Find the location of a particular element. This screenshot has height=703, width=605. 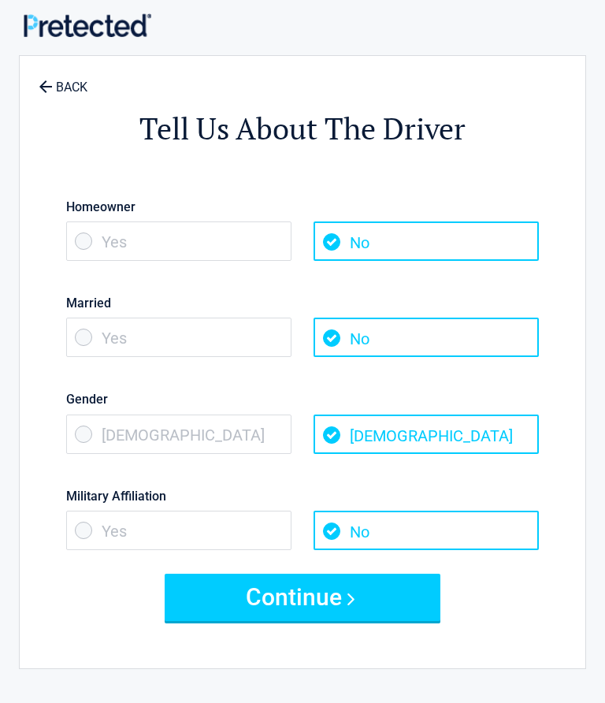

a: BACK is located at coordinates (63, 80).